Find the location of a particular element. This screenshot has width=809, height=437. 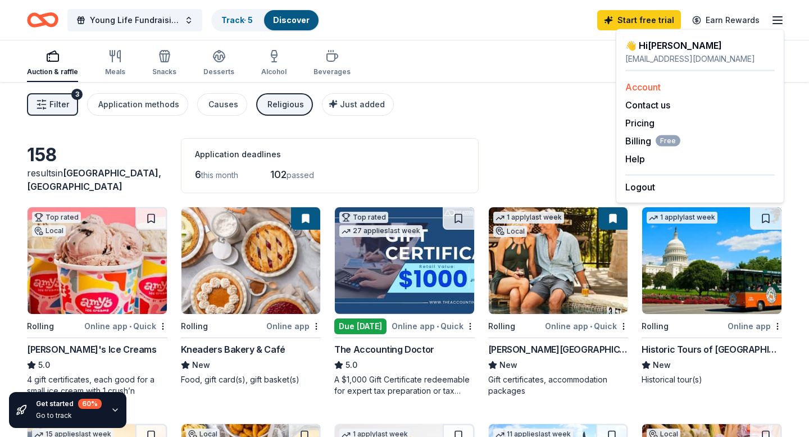

div: A $1,000 Gift Certificate redeemable for expert tax preparation or tax resolution services—recipi... is located at coordinates (404, 385).